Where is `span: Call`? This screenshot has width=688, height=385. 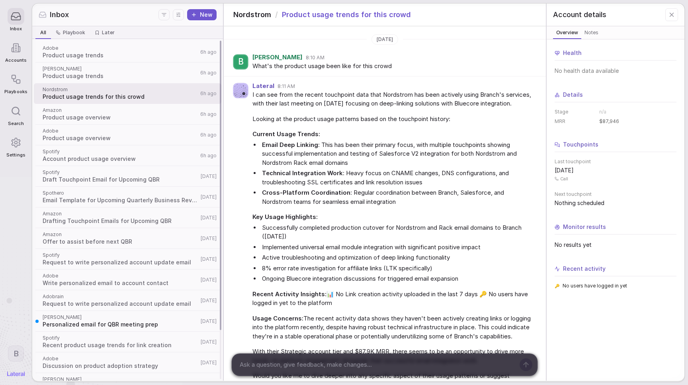 span: Call is located at coordinates (564, 179).